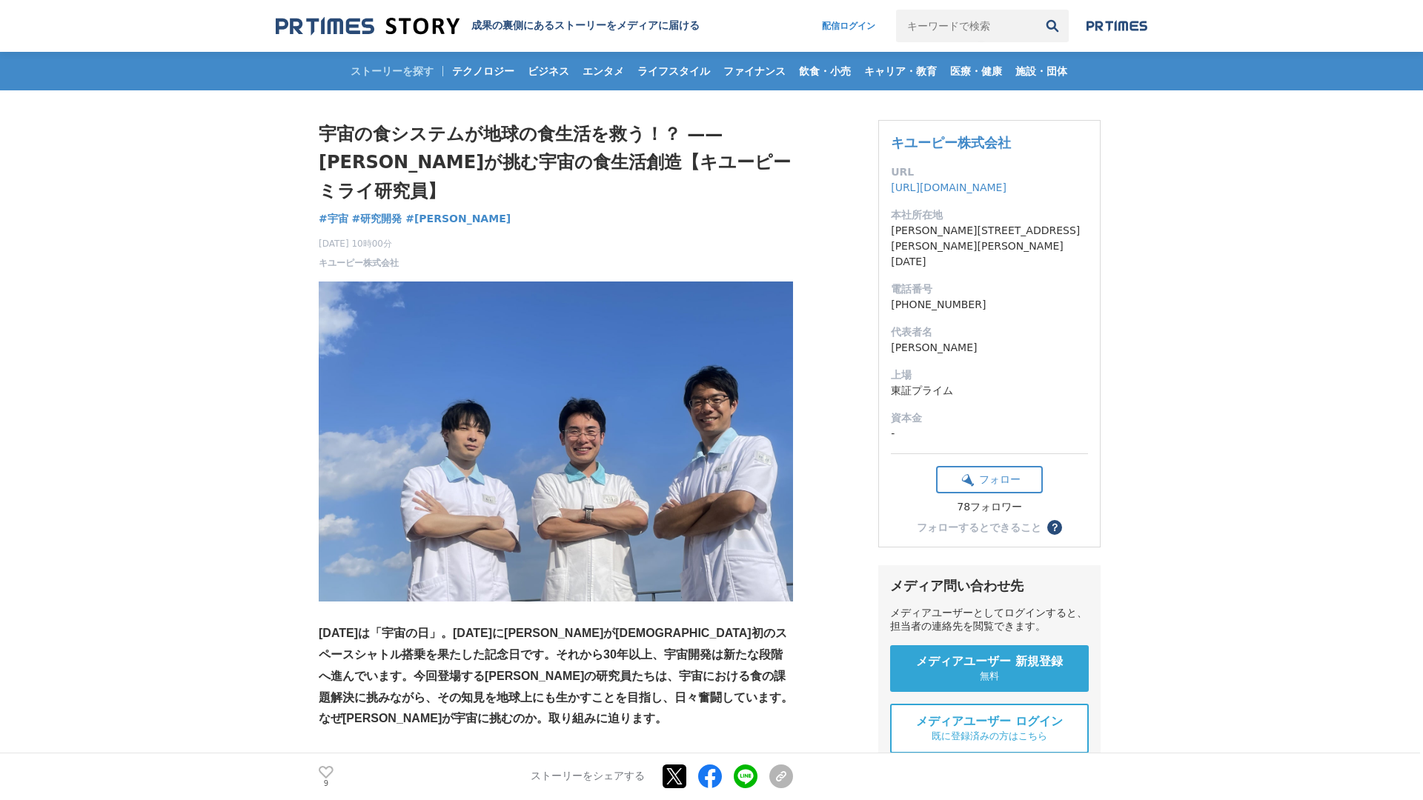  What do you see at coordinates (989, 289) in the screenshot?
I see `dt: 電話番号` at bounding box center [989, 289].